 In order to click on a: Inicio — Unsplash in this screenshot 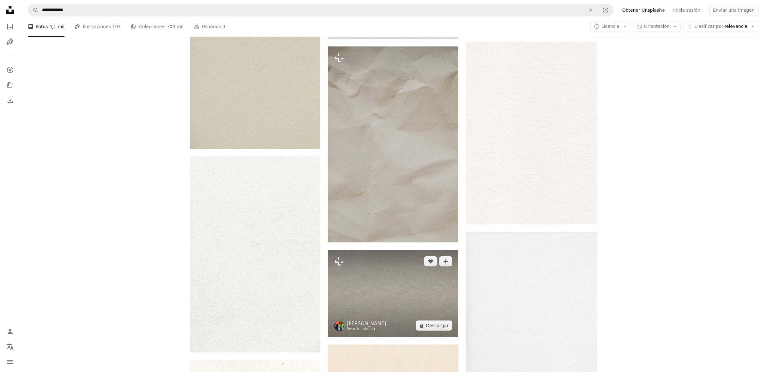, I will do `click(10, 11)`.